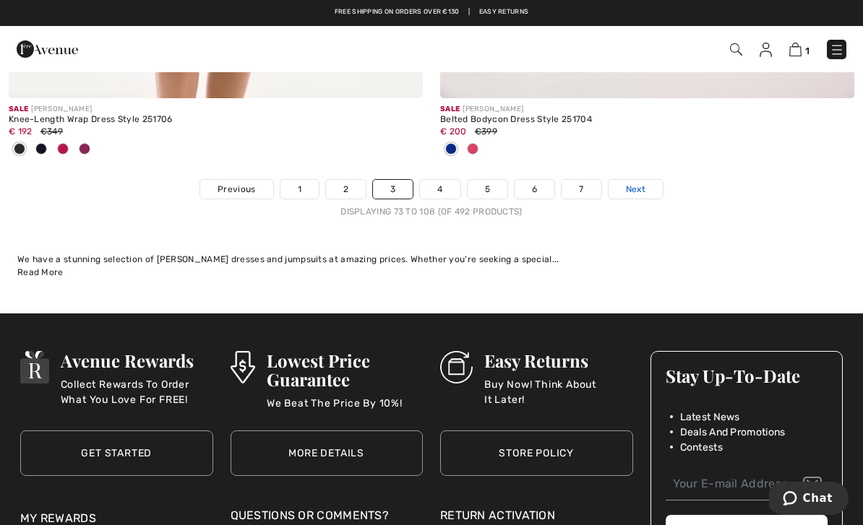 This screenshot has width=863, height=525. Describe the element at coordinates (35, 367) in the screenshot. I see `img: Avenue Rewards` at that location.